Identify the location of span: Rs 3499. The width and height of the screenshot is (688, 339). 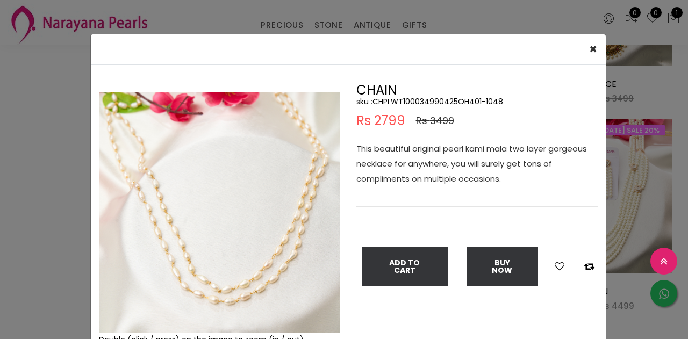
(435, 121).